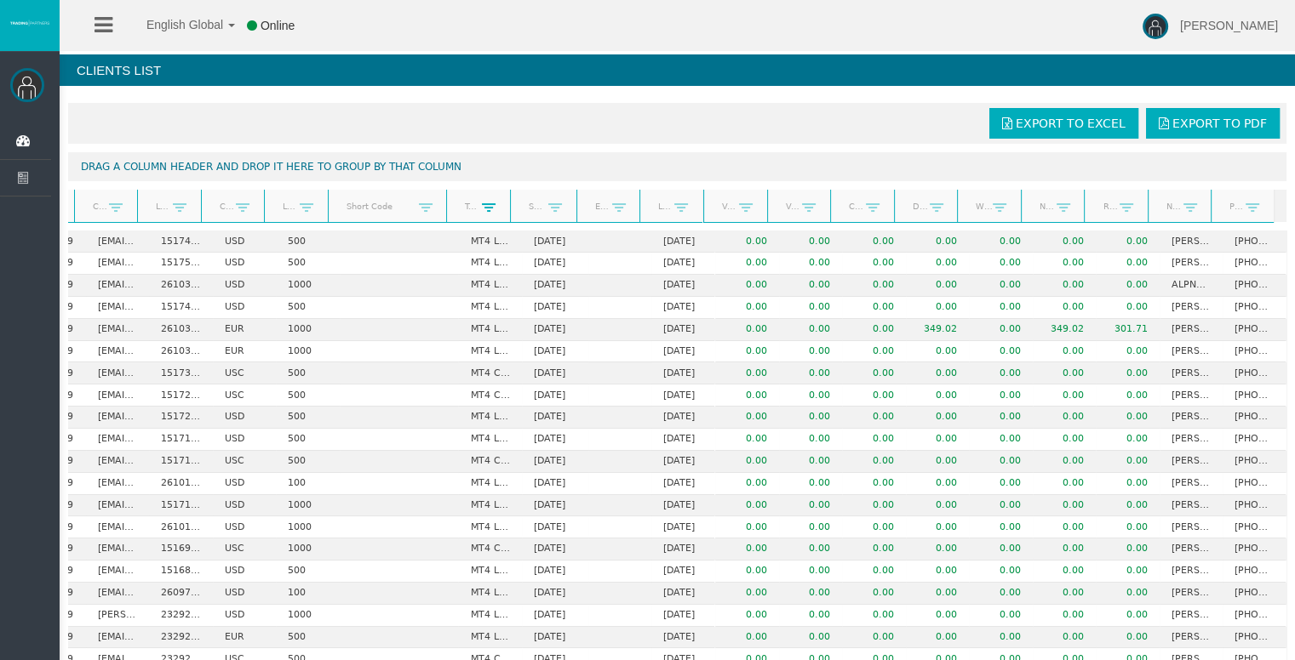  Describe the element at coordinates (30, 23) in the screenshot. I see `img: logo.svg` at that location.